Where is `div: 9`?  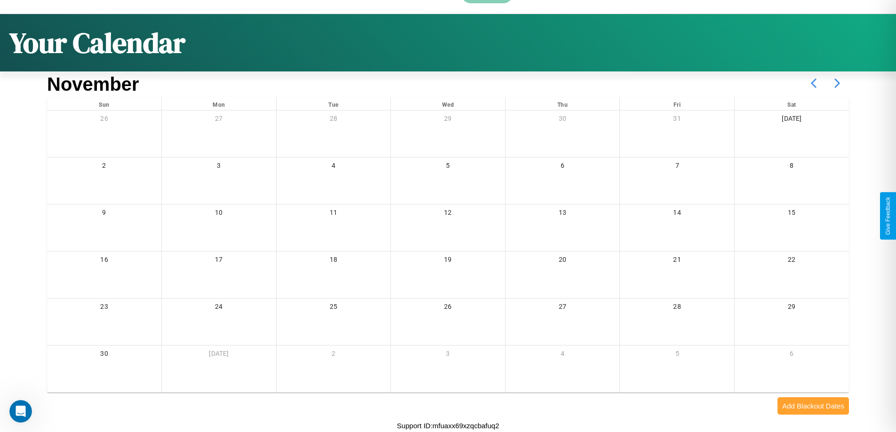
div: 9 is located at coordinates (104, 214).